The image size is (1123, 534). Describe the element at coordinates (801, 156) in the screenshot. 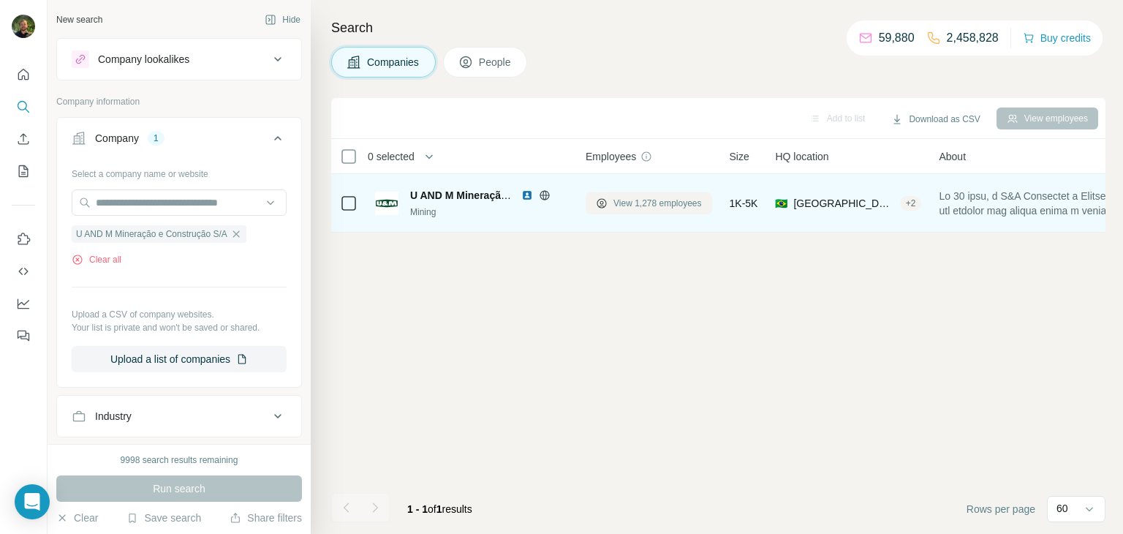

I see `span: HQ location` at that location.